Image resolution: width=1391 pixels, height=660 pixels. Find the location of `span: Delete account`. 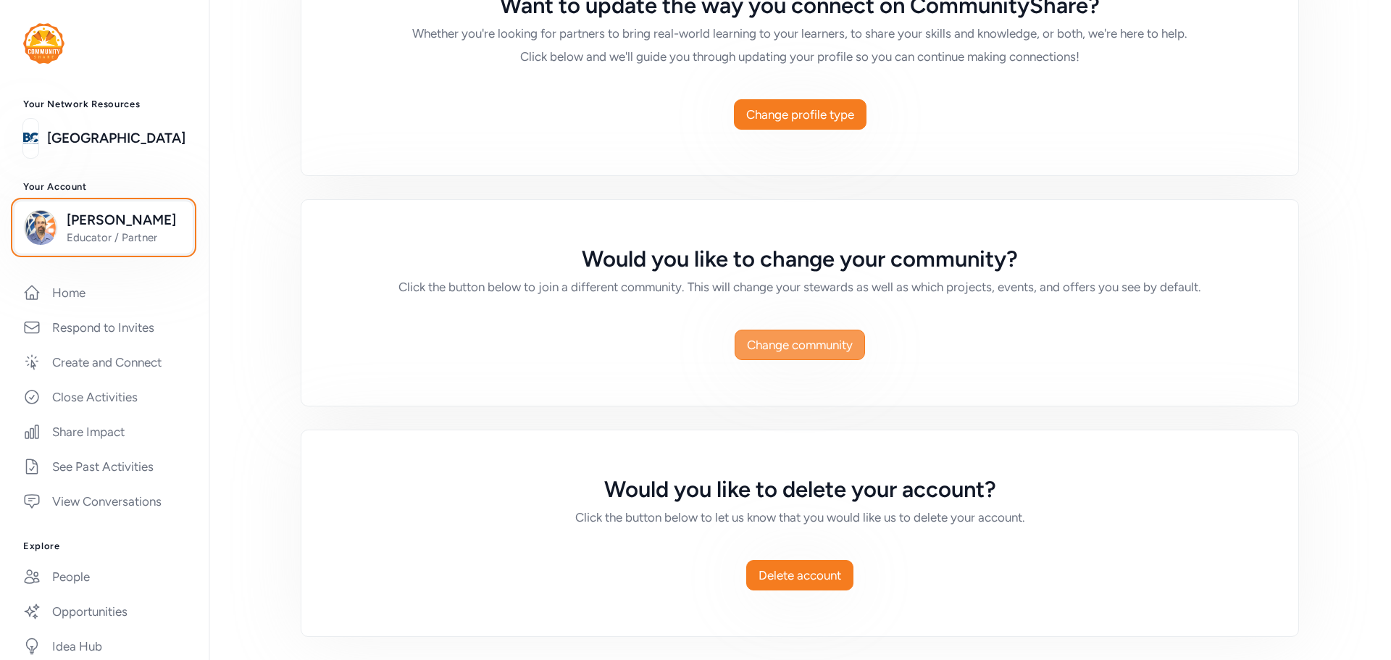

span: Delete account is located at coordinates (800, 575).